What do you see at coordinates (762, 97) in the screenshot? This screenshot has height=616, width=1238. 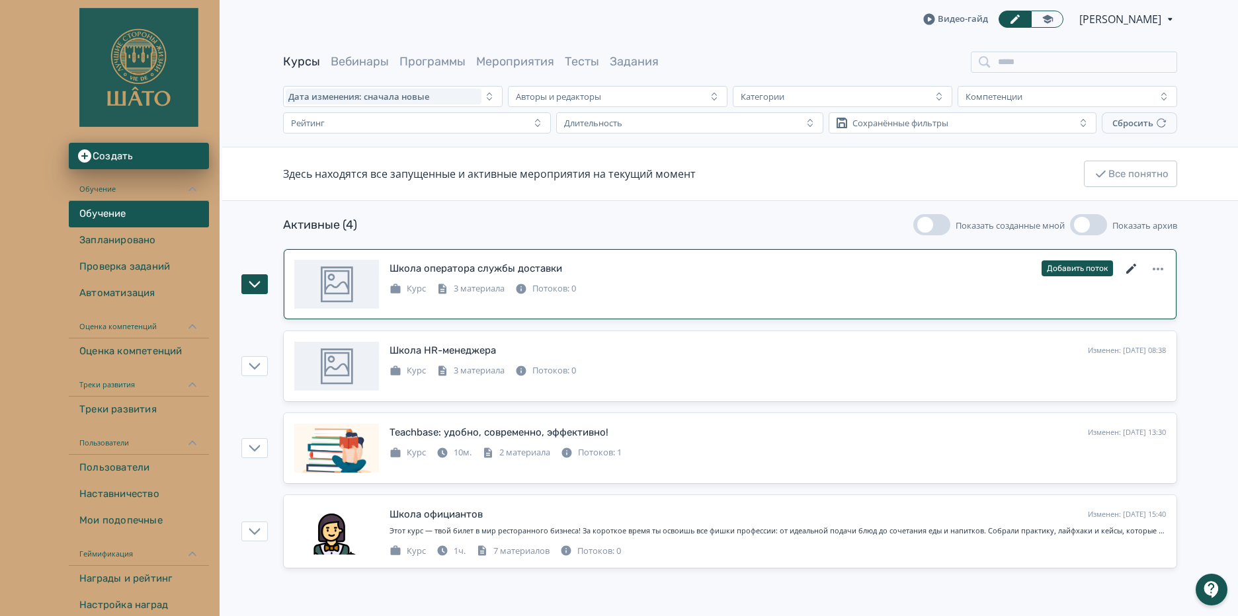 I see `div: Категории` at bounding box center [762, 97].